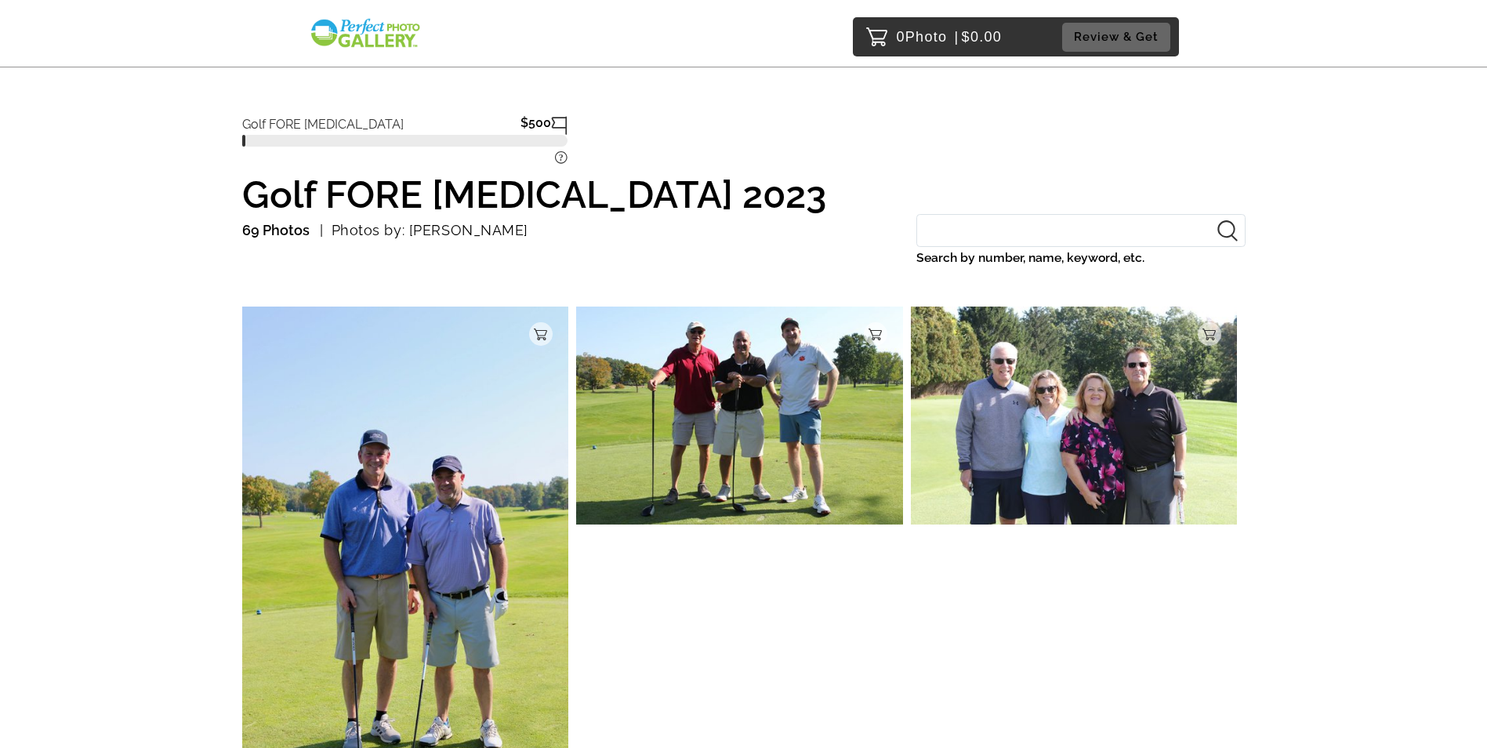 The height and width of the screenshot is (748, 1487). Describe the element at coordinates (927, 37) in the screenshot. I see `span: Photo` at that location.